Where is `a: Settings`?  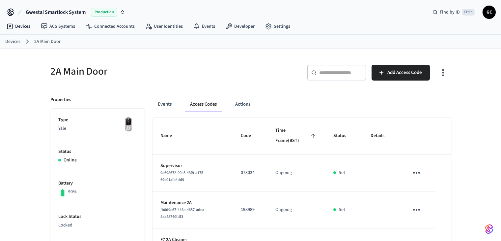 a: Settings is located at coordinates (278, 26).